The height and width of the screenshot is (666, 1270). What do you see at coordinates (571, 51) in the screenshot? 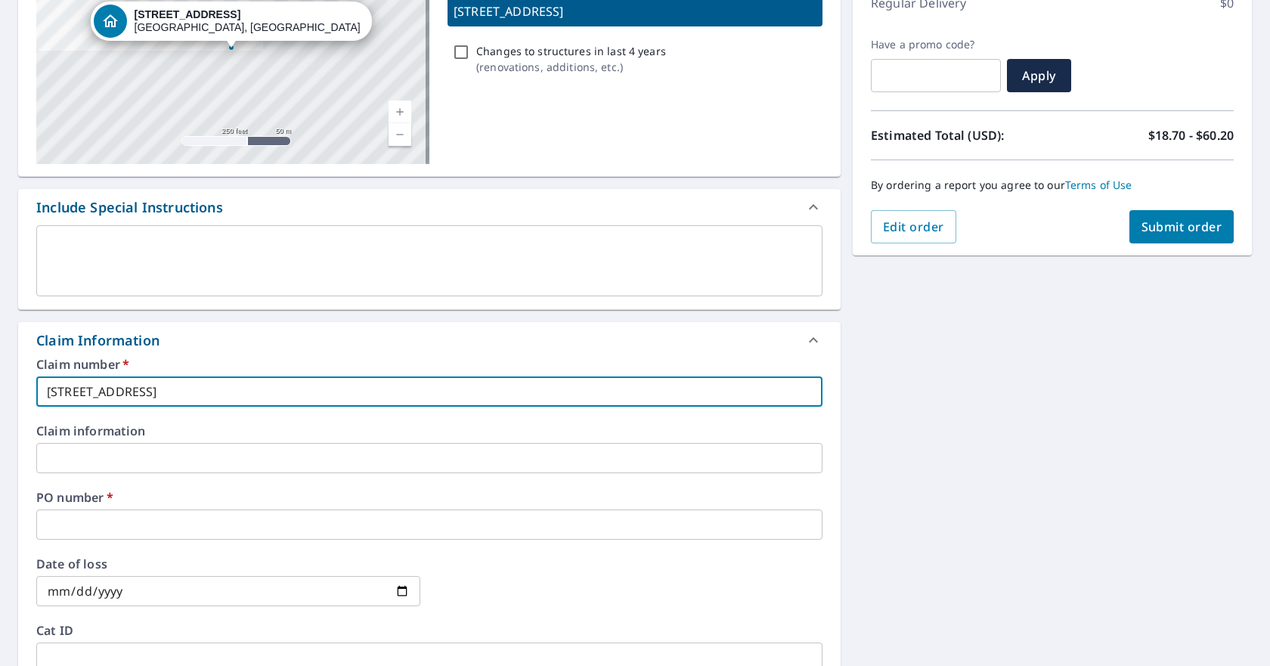
I see `p: Changes to structures in last 4 years` at bounding box center [571, 51].